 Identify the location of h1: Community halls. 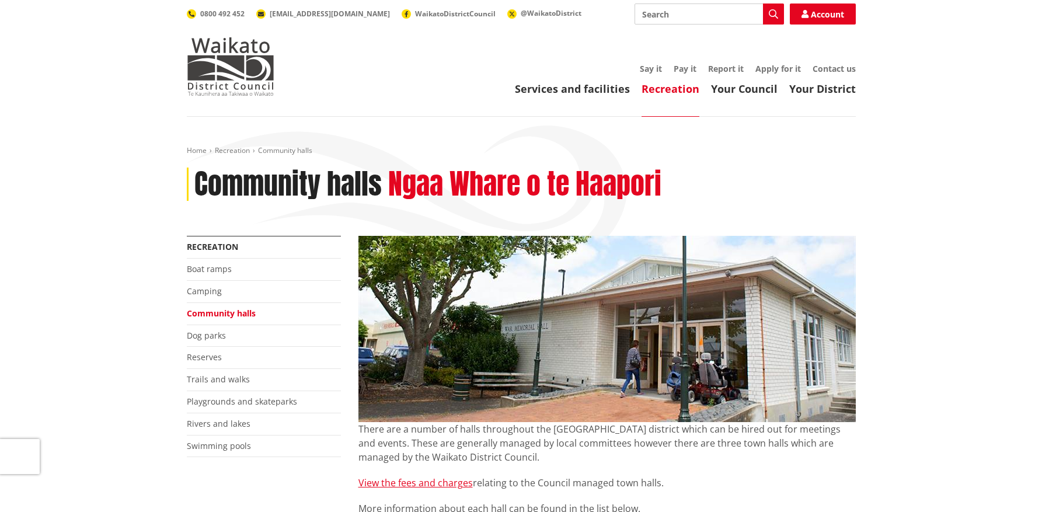
(288, 184).